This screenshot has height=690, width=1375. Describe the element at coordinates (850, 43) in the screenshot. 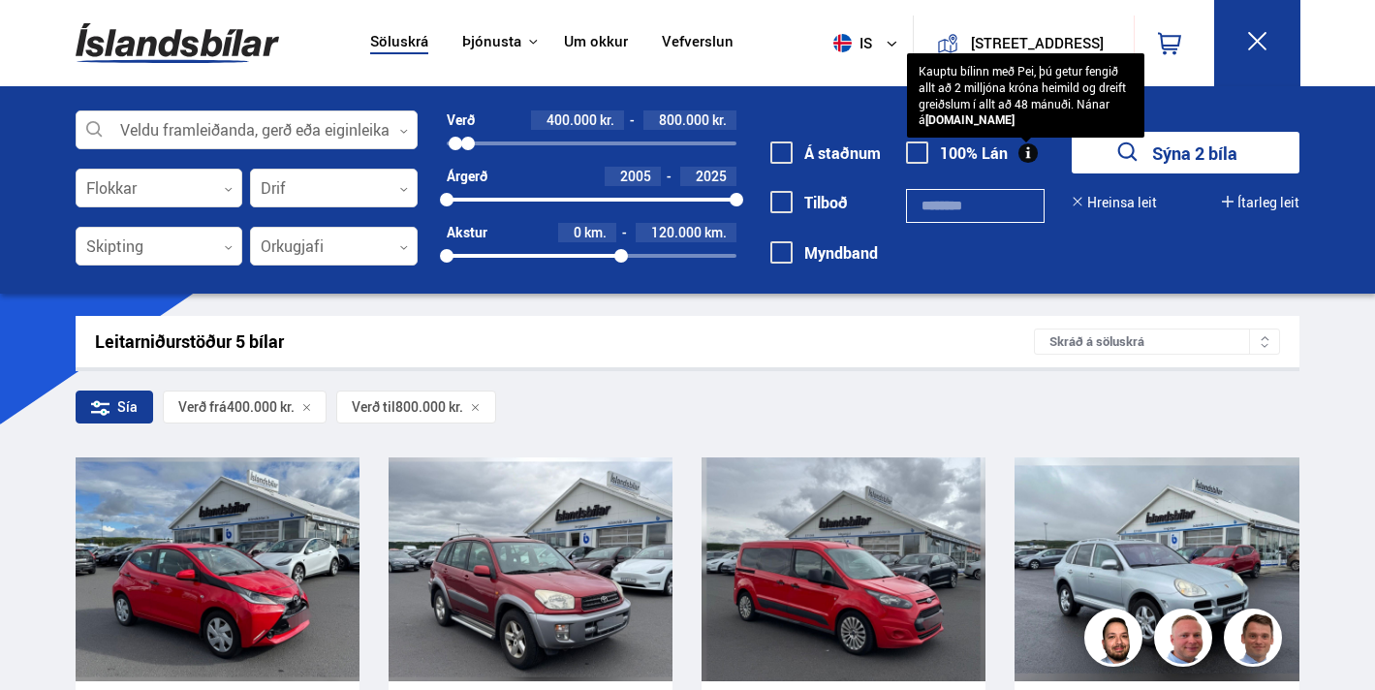

I see `span: is` at that location.